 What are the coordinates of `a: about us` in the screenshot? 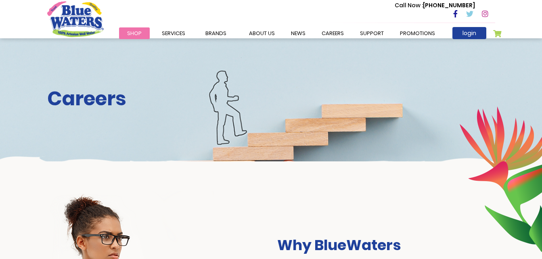 It's located at (262, 33).